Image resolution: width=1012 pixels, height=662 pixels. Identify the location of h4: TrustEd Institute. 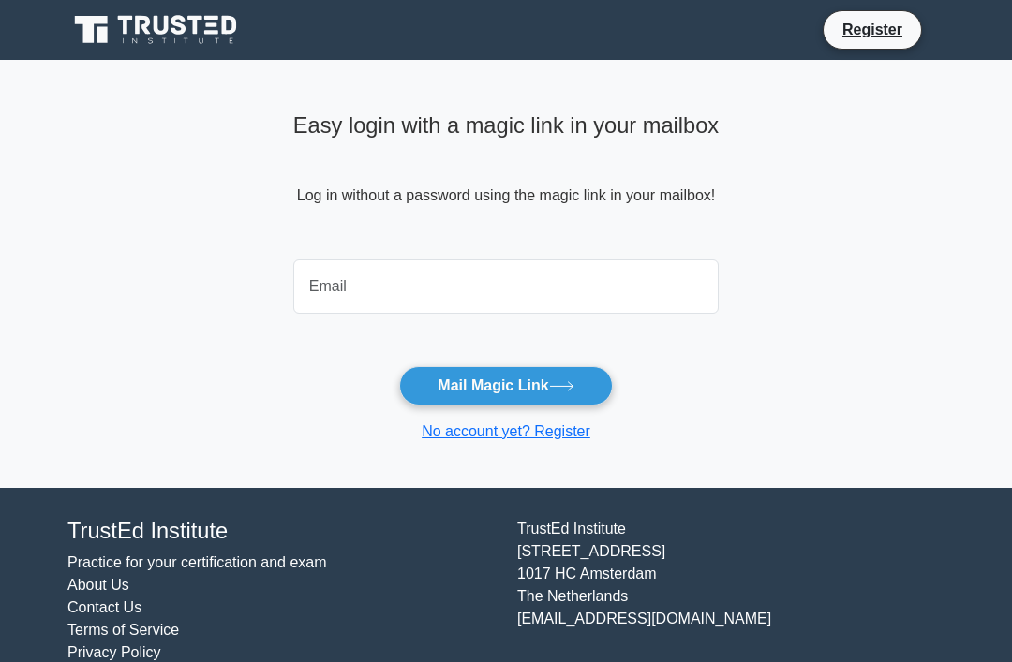
(281, 531).